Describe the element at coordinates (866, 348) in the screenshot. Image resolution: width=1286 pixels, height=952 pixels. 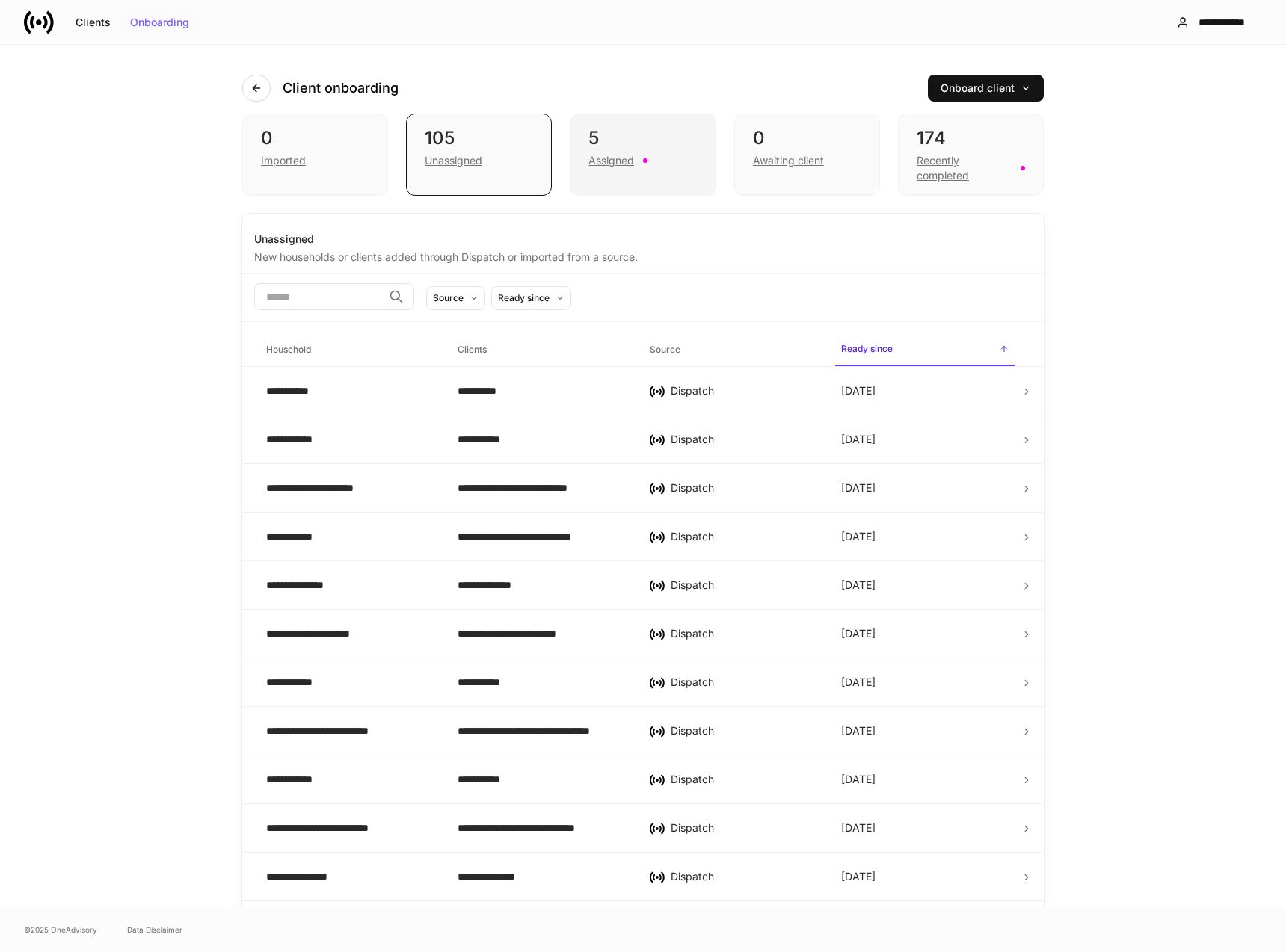
I see `h6: Ready since` at that location.